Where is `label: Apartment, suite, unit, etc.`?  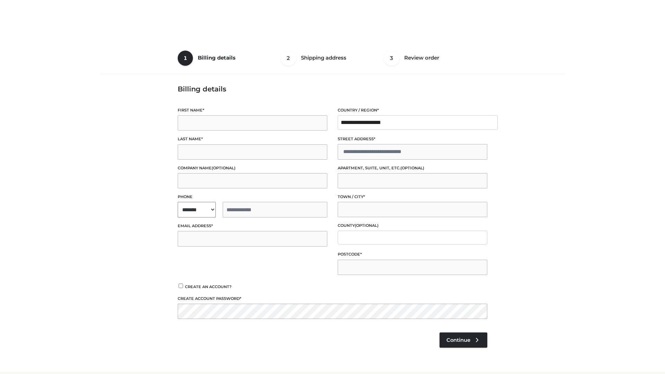
label: Apartment, suite, unit, etc. is located at coordinates (412, 168).